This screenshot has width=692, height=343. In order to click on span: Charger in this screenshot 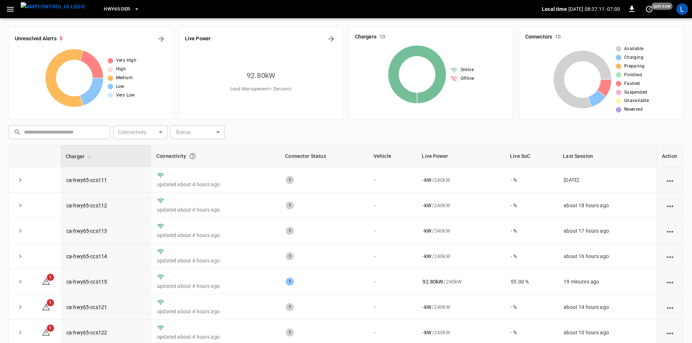, I will do `click(80, 156)`.